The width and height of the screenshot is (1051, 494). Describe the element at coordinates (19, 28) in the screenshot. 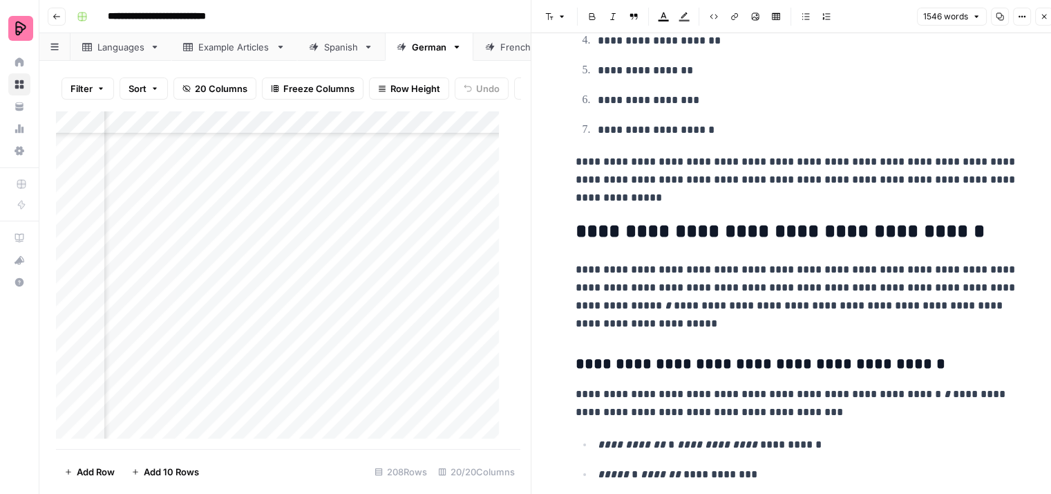

I see `button: Workspace: Preply` at that location.